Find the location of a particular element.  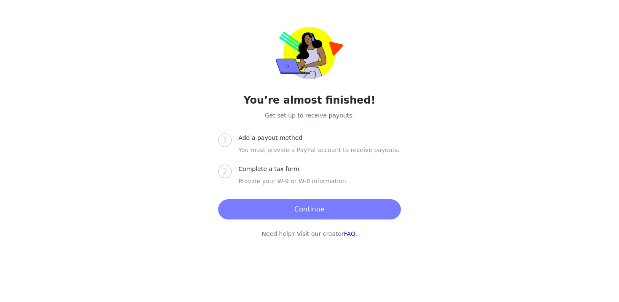

div: You must provide a PayPal account to receive payouts. is located at coordinates (319, 155).